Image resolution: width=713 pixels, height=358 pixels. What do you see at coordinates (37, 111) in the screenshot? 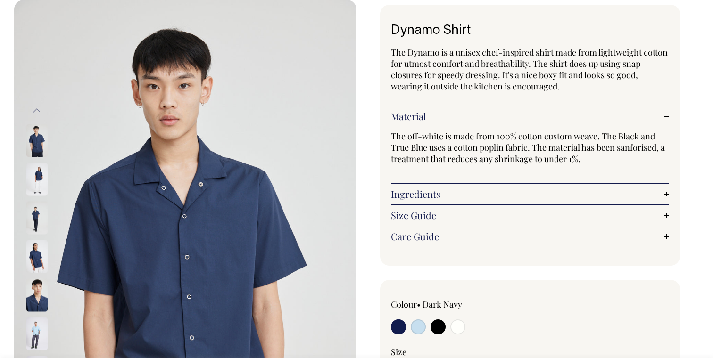
I see `button: Previous` at bounding box center [37, 111].